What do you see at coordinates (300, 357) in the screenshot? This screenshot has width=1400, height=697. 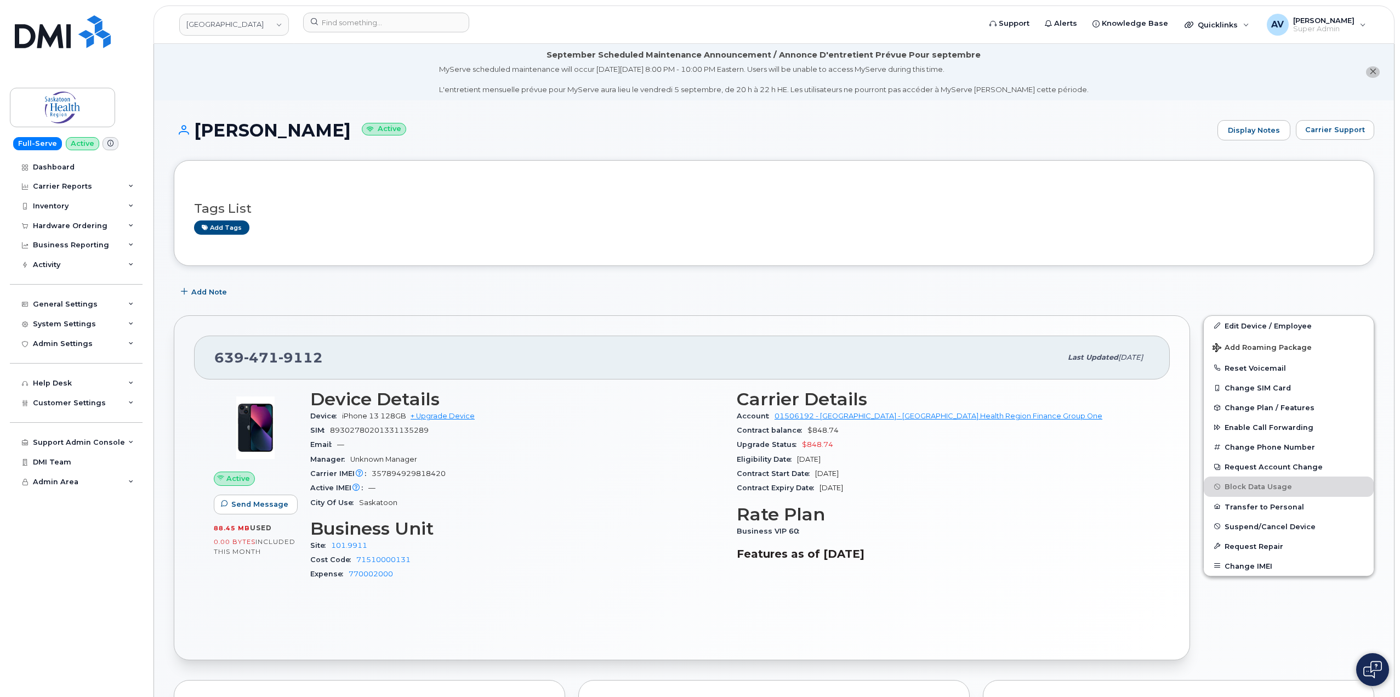 I see `span: 9112` at bounding box center [300, 357].